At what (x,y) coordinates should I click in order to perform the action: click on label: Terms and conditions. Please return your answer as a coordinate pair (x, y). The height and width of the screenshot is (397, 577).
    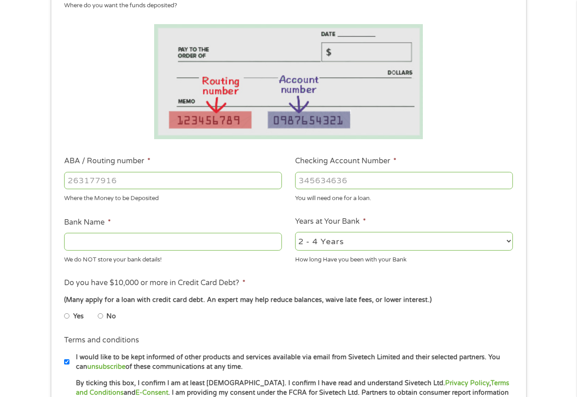
    Looking at the image, I should click on (101, 340).